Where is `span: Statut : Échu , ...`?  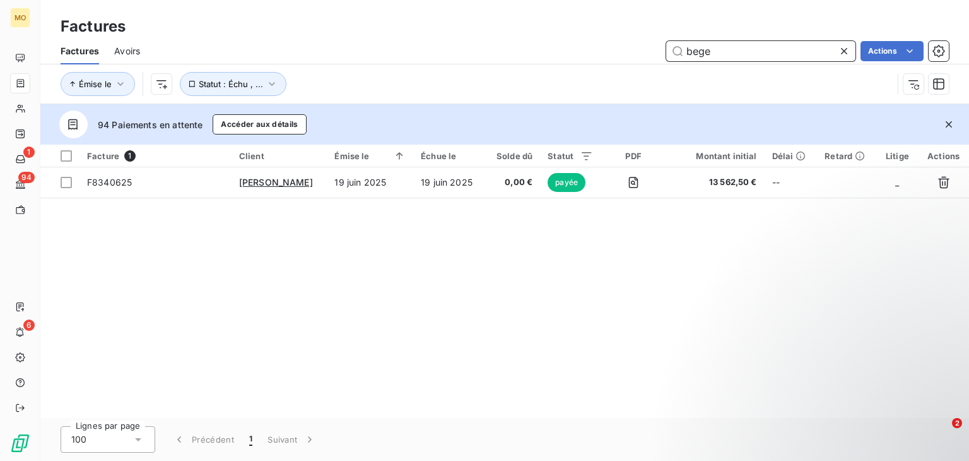 span: Statut : Échu , ... is located at coordinates (231, 84).